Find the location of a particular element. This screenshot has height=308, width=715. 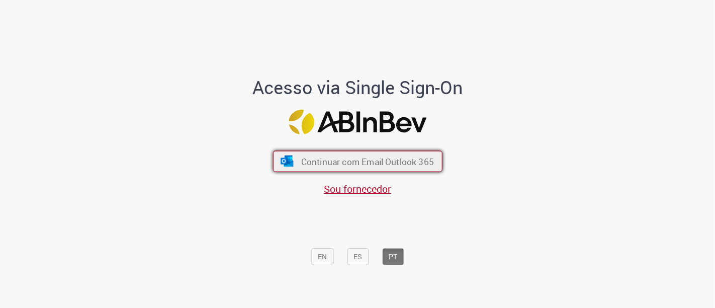

h1: Acesso via Single Sign-On is located at coordinates (357, 87).